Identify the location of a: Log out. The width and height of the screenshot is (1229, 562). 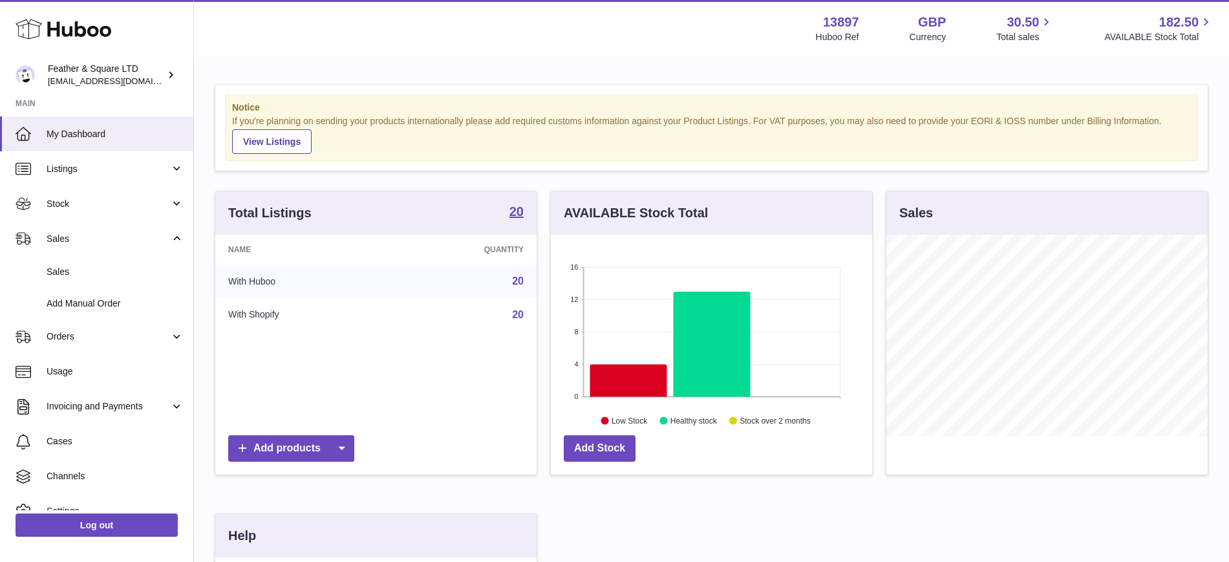
(96, 525).